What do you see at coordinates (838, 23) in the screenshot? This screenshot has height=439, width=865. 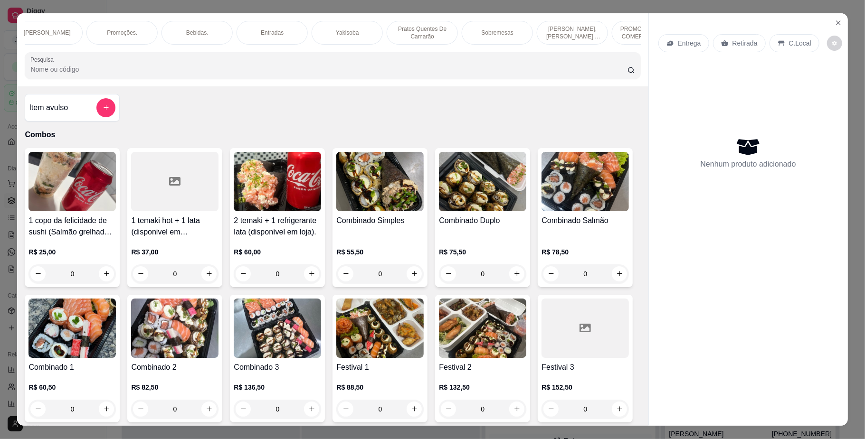 I see `button: Close` at bounding box center [838, 23].